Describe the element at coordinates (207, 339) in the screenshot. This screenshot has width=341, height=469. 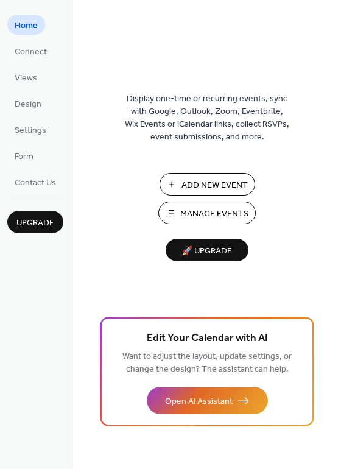
I see `span: Edit Your Calendar with AI` at that location.